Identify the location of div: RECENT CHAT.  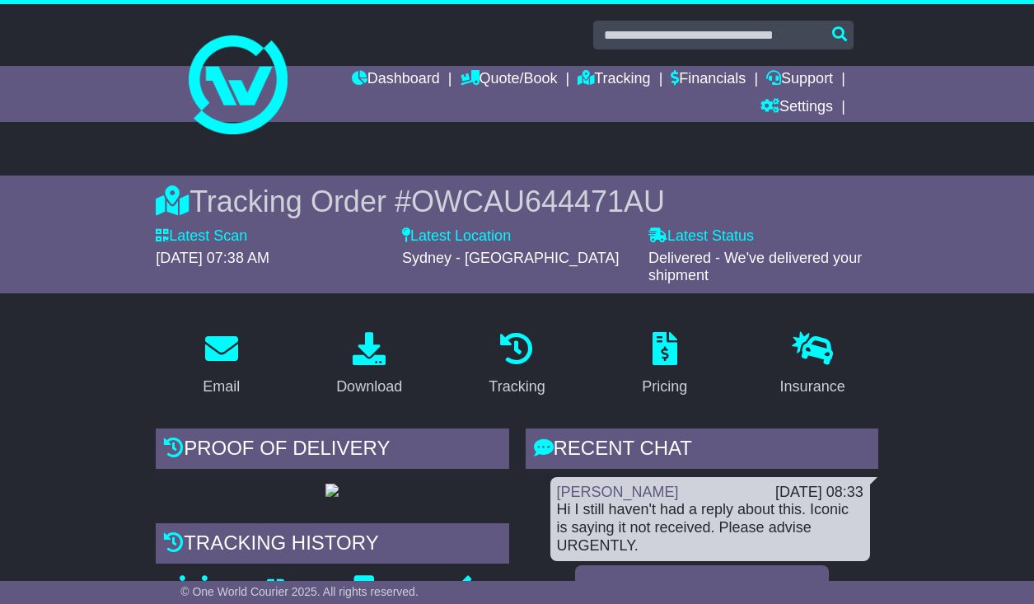
(702, 451).